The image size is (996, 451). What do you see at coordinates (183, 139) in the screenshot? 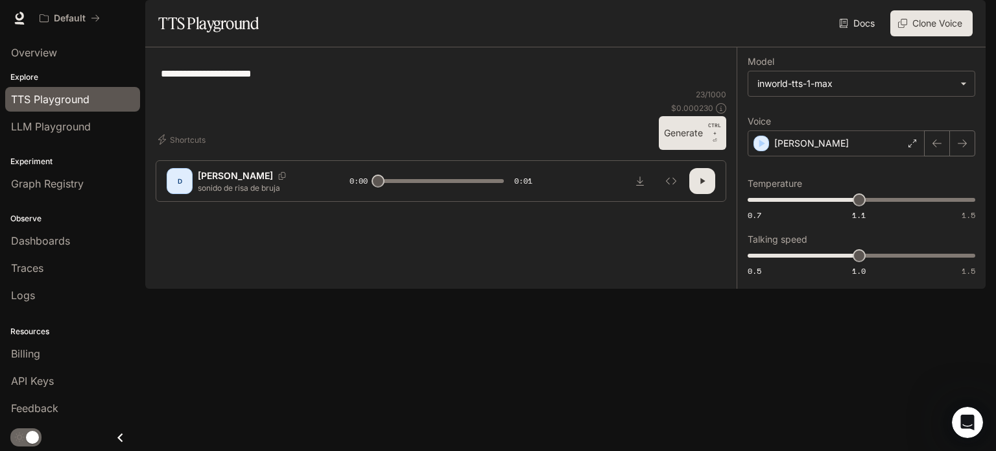
I see `button: Shortcuts` at bounding box center [183, 139].